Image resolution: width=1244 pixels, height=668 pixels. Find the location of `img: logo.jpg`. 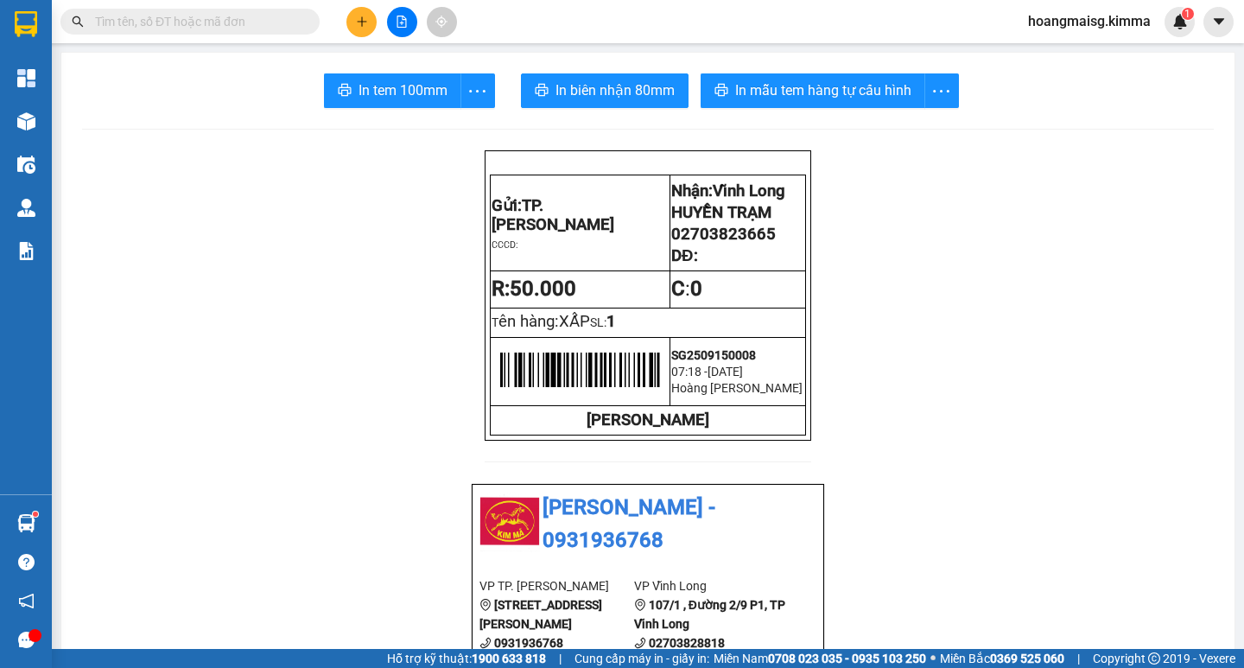

img: logo.jpg is located at coordinates (510, 522).